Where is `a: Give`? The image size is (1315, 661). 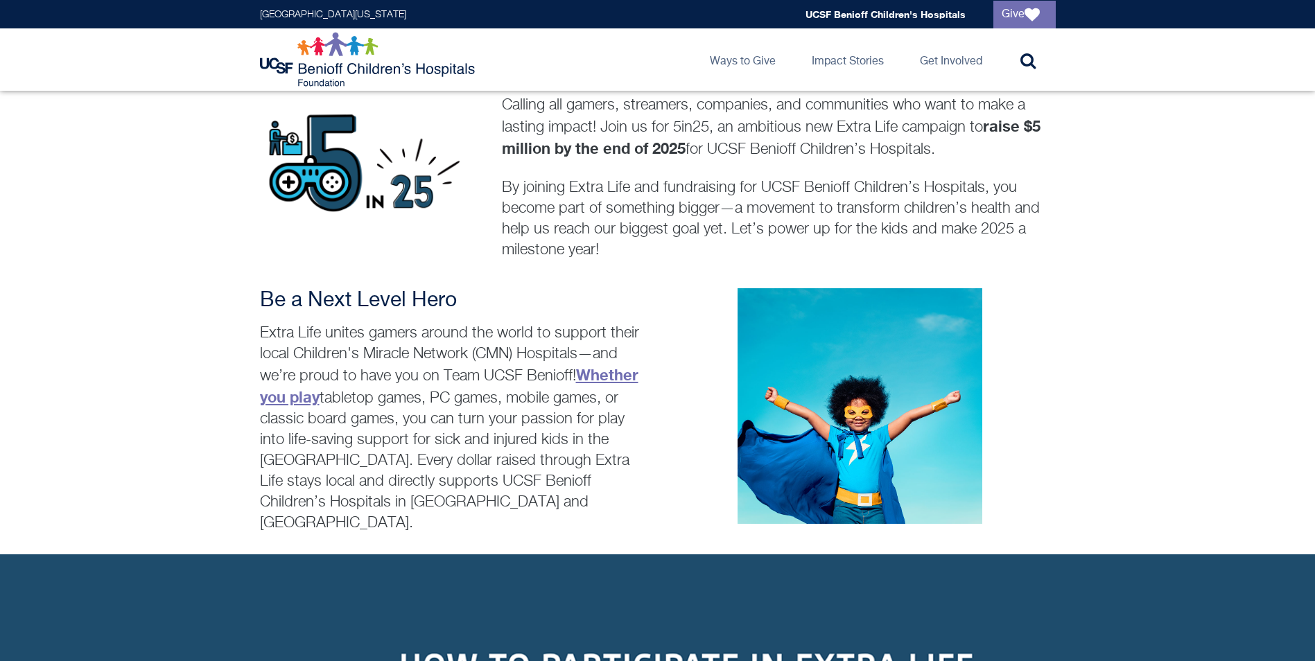
a: Give is located at coordinates (1024, 15).